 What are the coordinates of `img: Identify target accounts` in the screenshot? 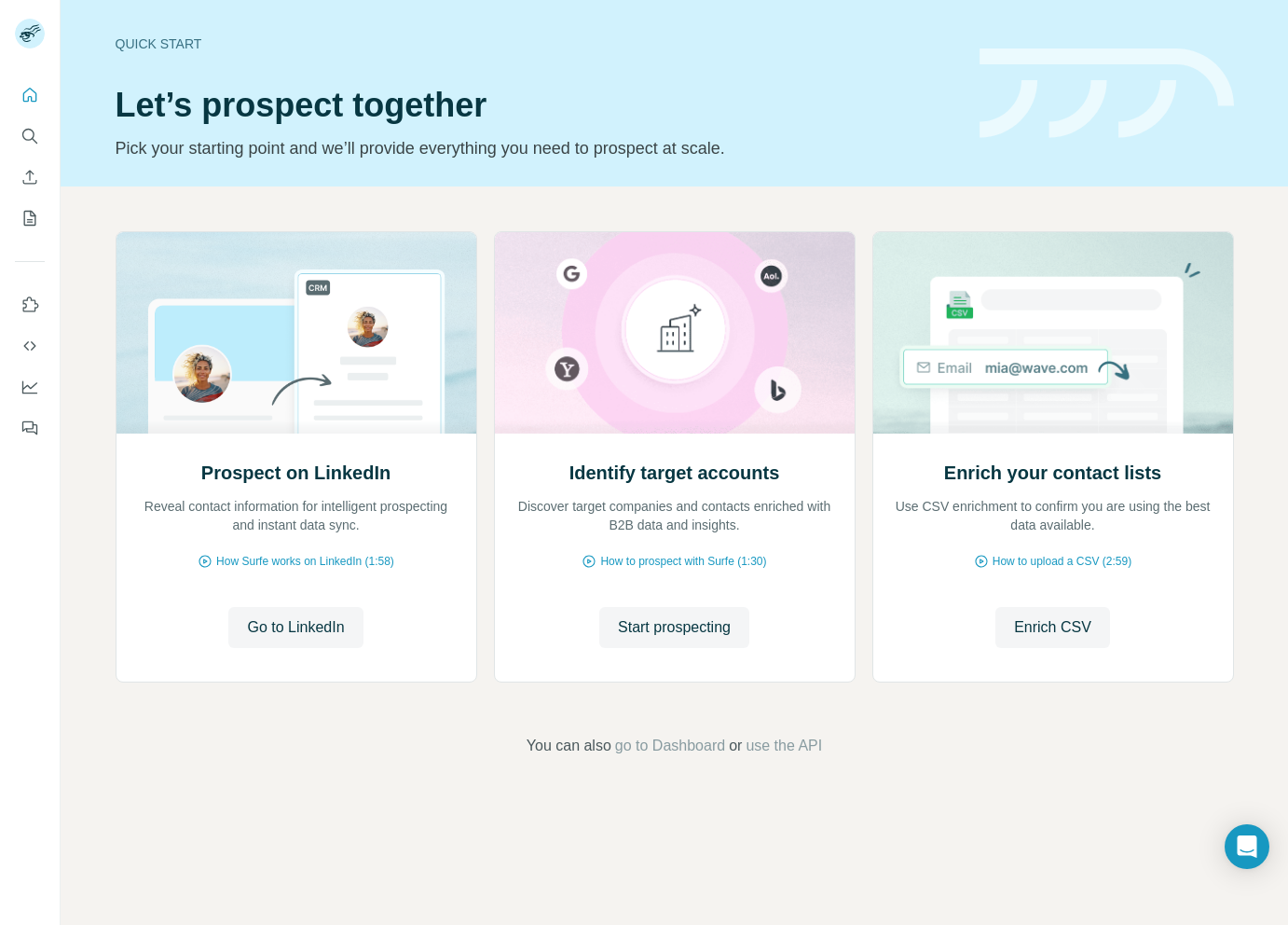 It's located at (675, 333).